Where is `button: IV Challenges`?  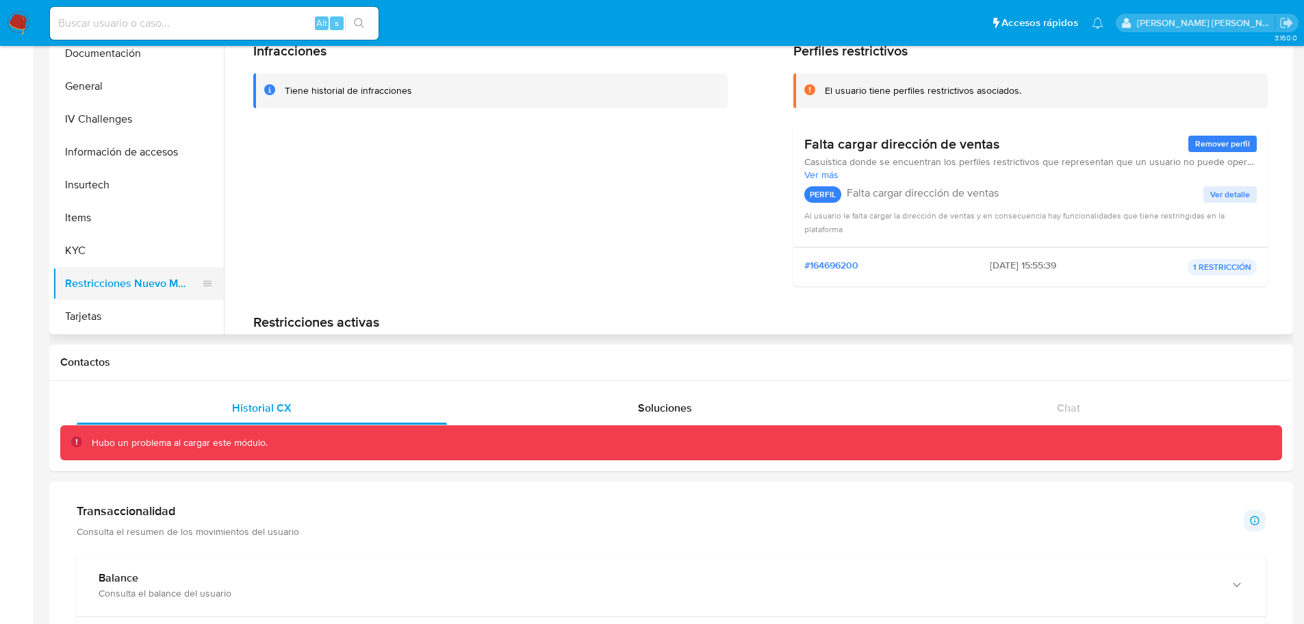 button: IV Challenges is located at coordinates (138, 119).